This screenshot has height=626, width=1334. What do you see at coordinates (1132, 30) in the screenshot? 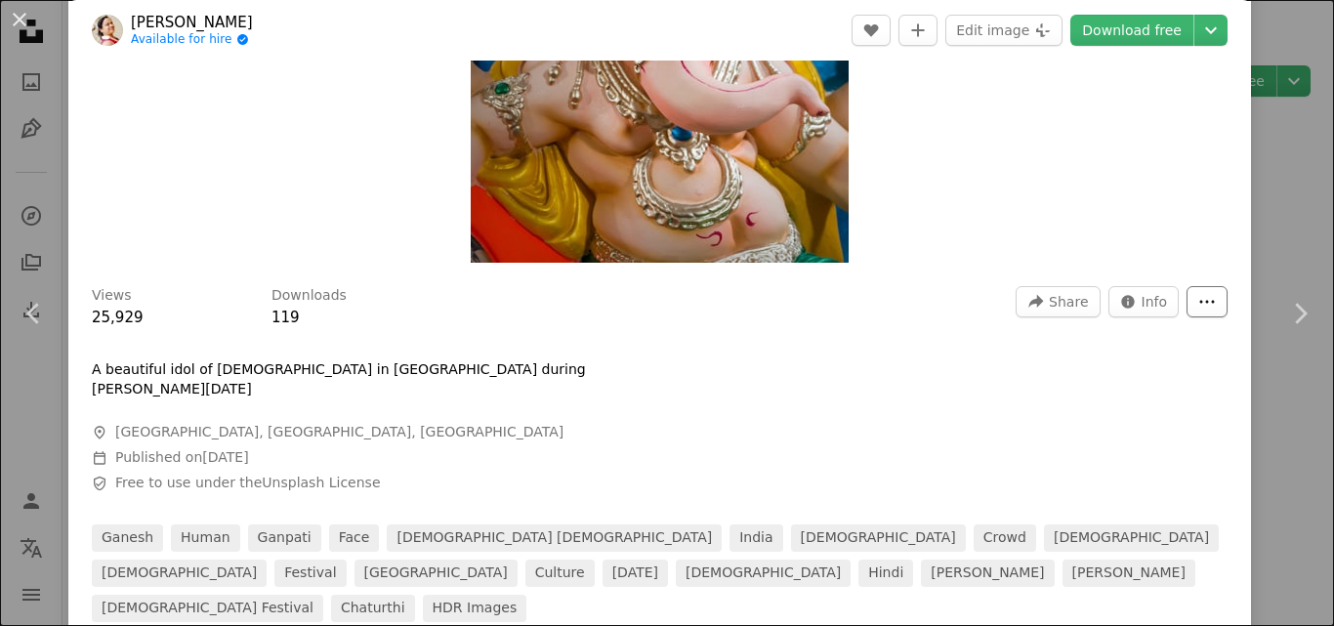
I see `a: Download free` at bounding box center [1132, 30].